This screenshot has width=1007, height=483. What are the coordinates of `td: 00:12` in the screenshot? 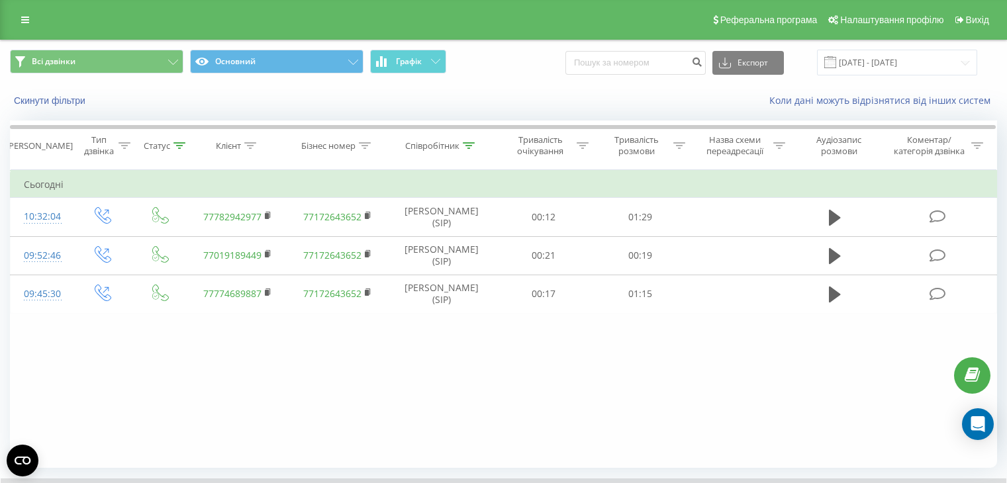 It's located at (544, 217).